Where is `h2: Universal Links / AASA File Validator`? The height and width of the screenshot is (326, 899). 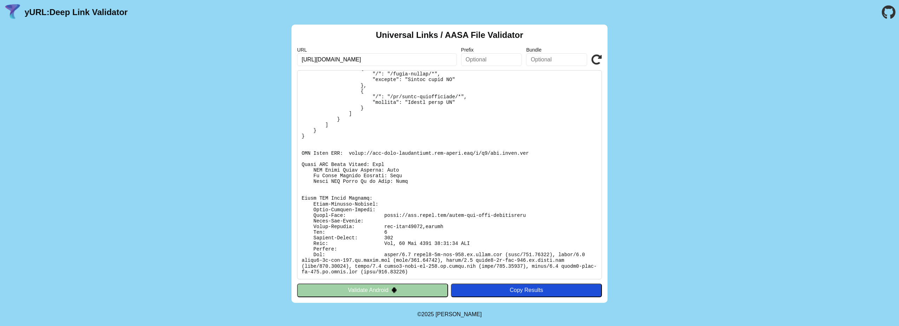 h2: Universal Links / AASA File Validator is located at coordinates (449, 35).